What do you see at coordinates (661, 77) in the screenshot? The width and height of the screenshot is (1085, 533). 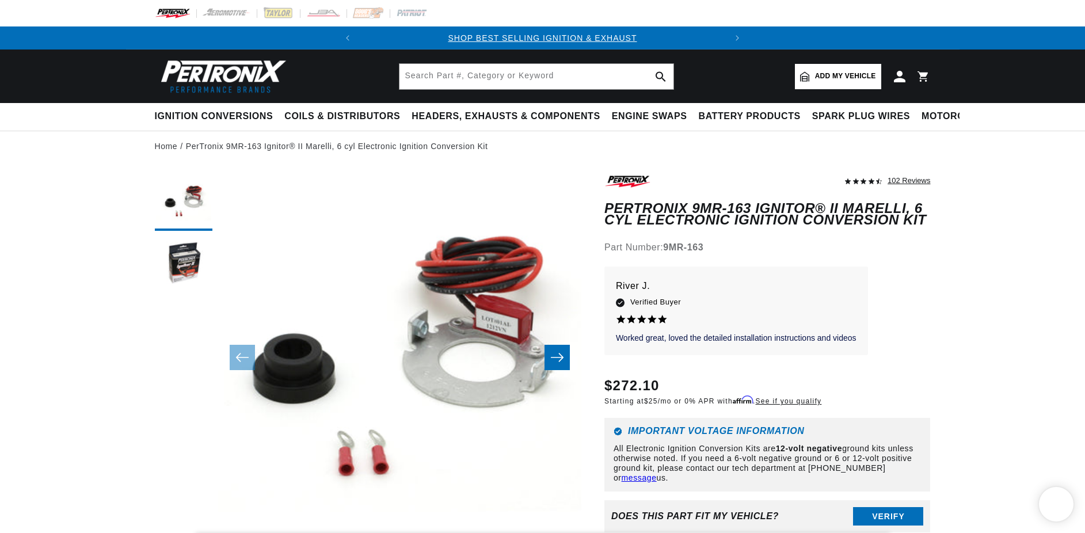 I see `button: search button` at bounding box center [661, 77].